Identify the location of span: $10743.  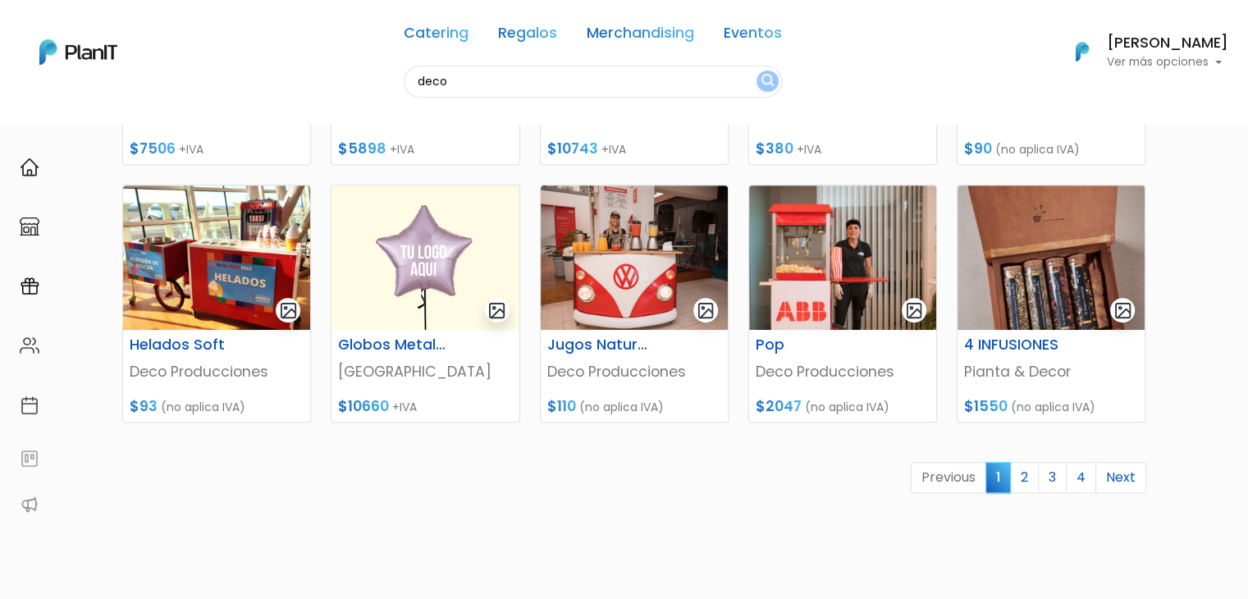
(573, 149).